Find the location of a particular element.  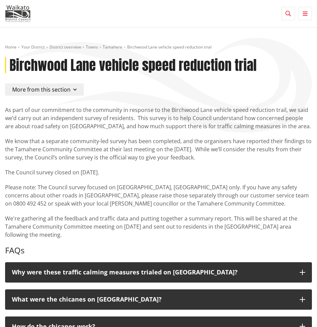

a: Home is located at coordinates (11, 47).